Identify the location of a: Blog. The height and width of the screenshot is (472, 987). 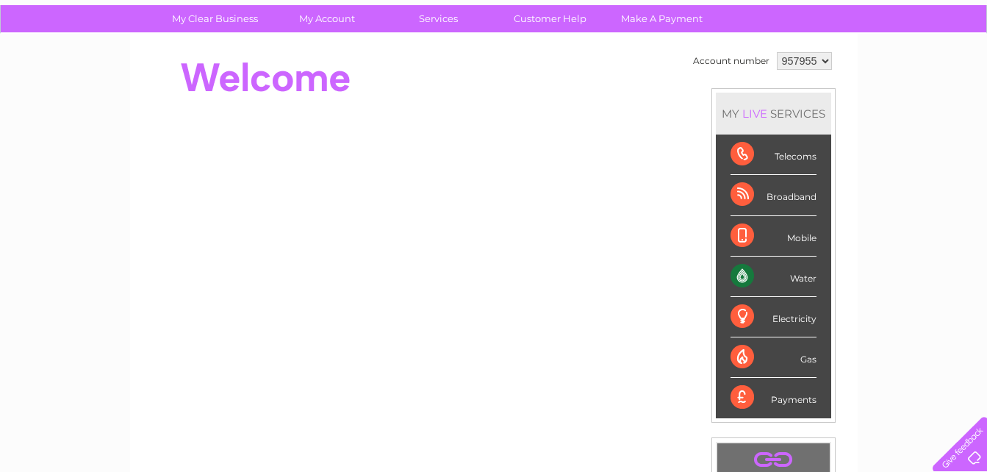
(869, 68).